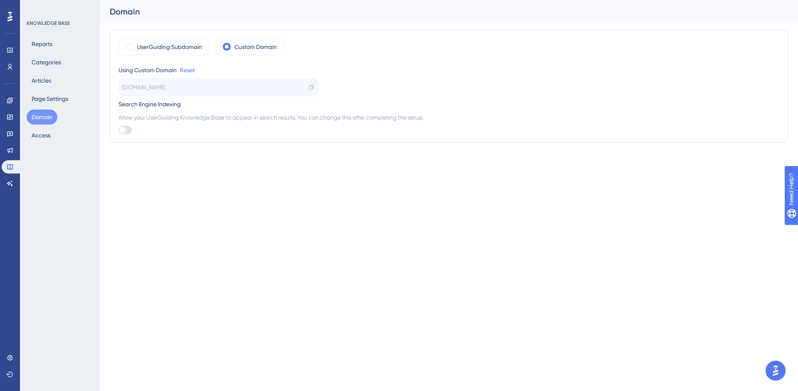 The height and width of the screenshot is (391, 798). What do you see at coordinates (12, 12) in the screenshot?
I see `button: Open AI Assistant Launcher` at bounding box center [12, 12].